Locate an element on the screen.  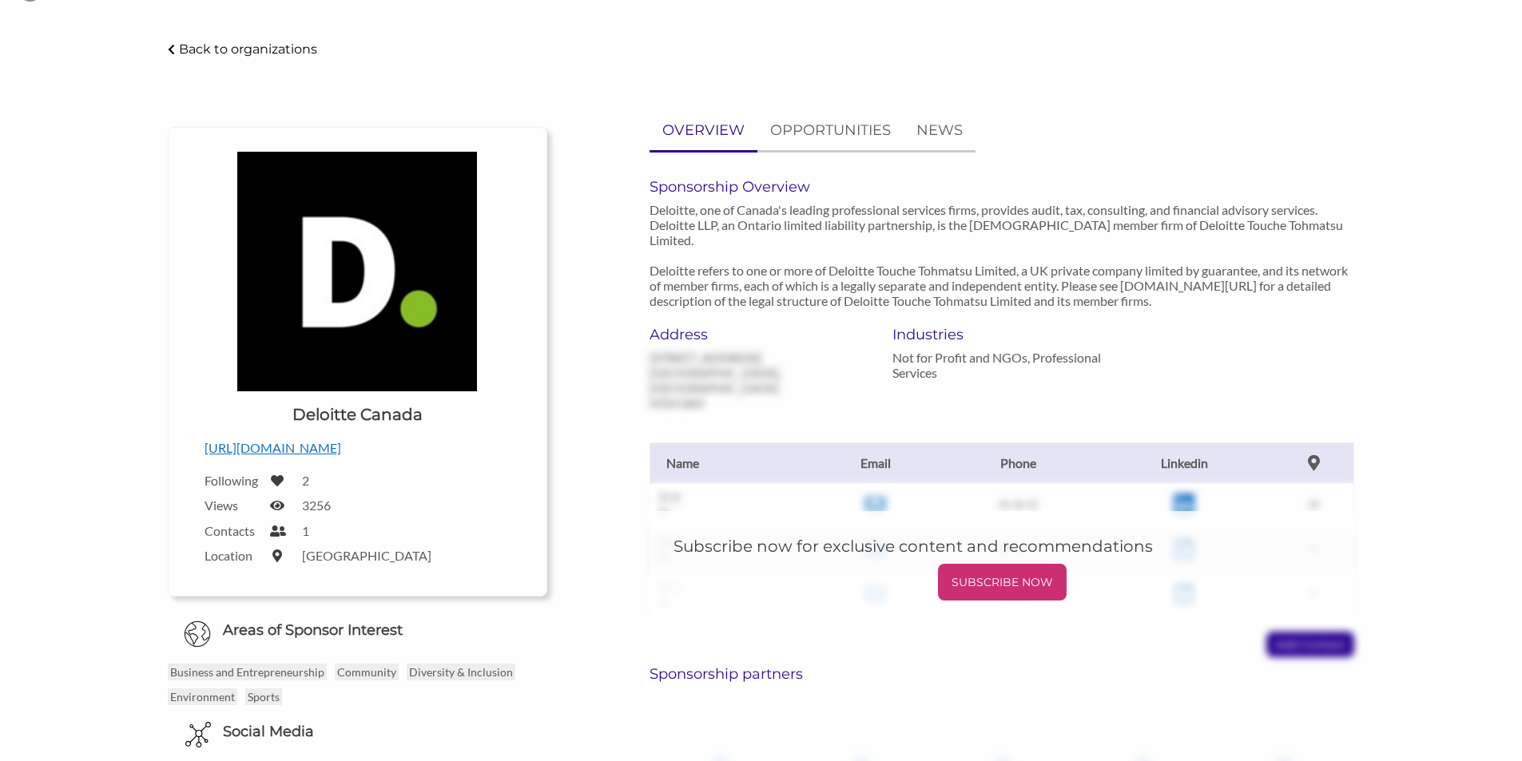
h6: Sponsorship partners is located at coordinates (1002, 674).